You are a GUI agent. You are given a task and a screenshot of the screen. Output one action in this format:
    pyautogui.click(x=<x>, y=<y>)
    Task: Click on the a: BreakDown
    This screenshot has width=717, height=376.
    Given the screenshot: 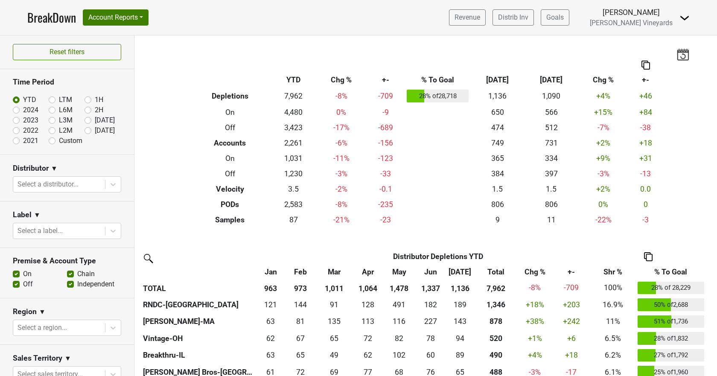 What is the action you would take?
    pyautogui.click(x=52, y=17)
    